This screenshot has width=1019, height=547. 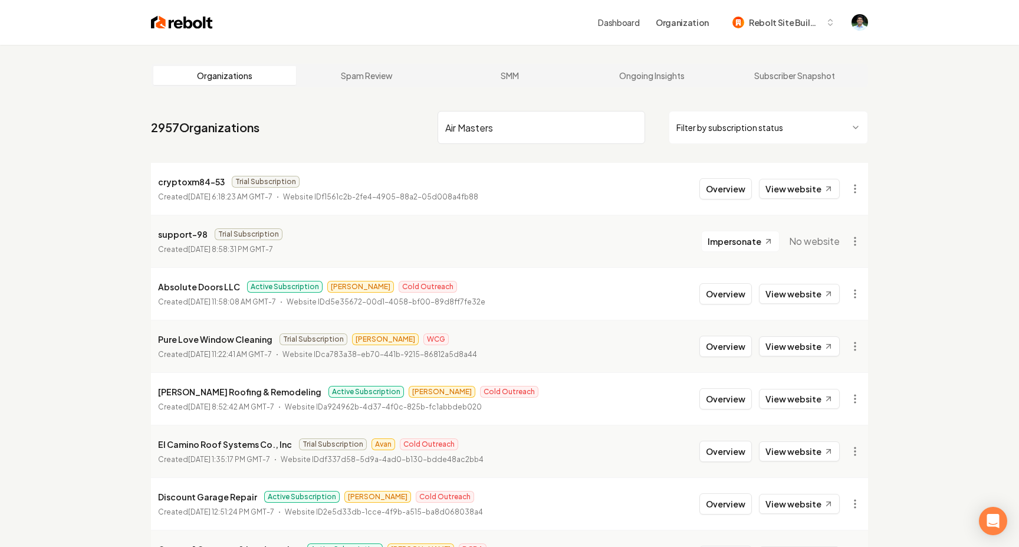 What do you see at coordinates (860, 22) in the screenshot?
I see `img: Arwin Rahmatpanah` at bounding box center [860, 22].